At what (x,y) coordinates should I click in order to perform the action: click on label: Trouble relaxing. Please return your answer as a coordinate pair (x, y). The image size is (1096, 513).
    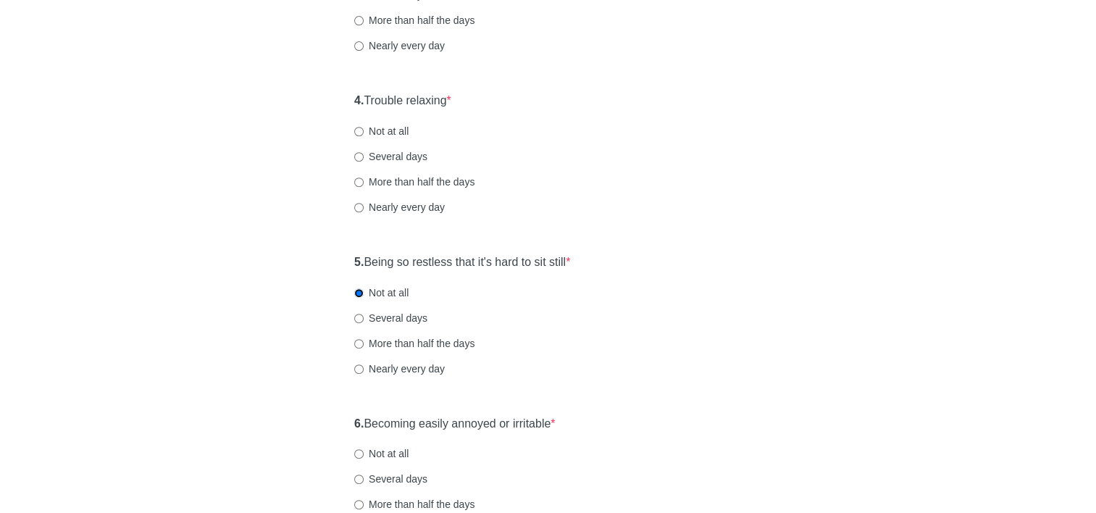
    Looking at the image, I should click on (403, 101).